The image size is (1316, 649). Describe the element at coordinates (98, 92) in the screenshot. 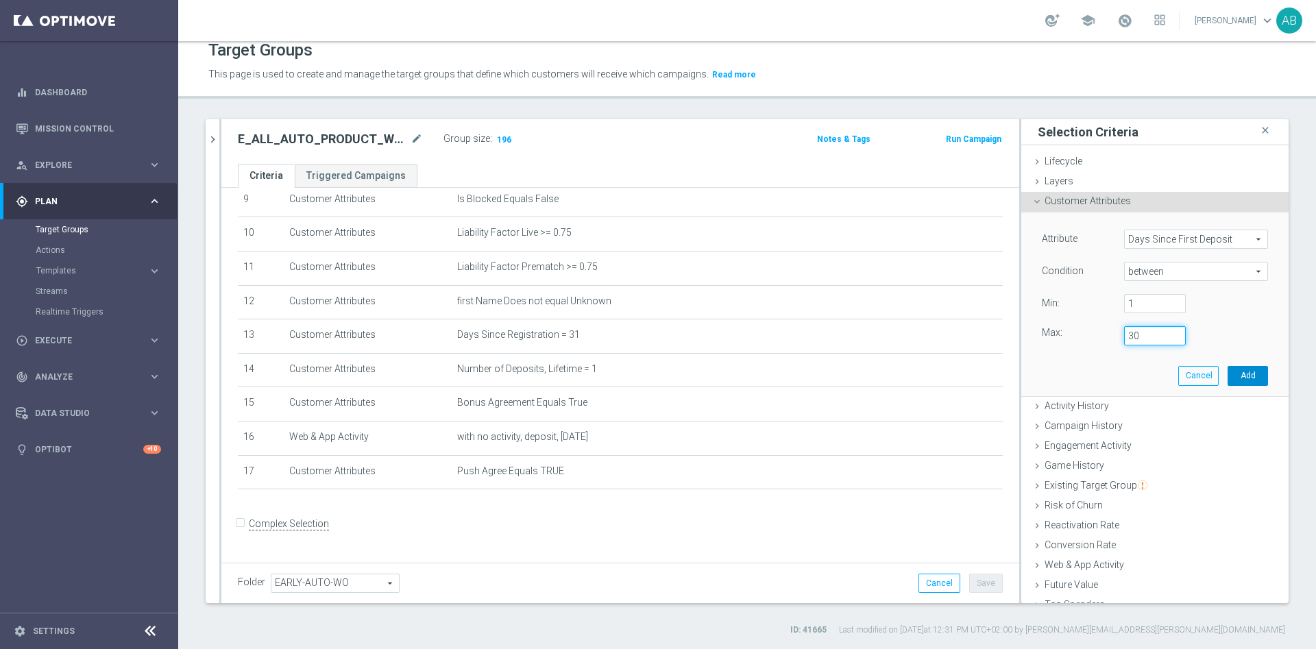

I see `a: Dashboard` at that location.